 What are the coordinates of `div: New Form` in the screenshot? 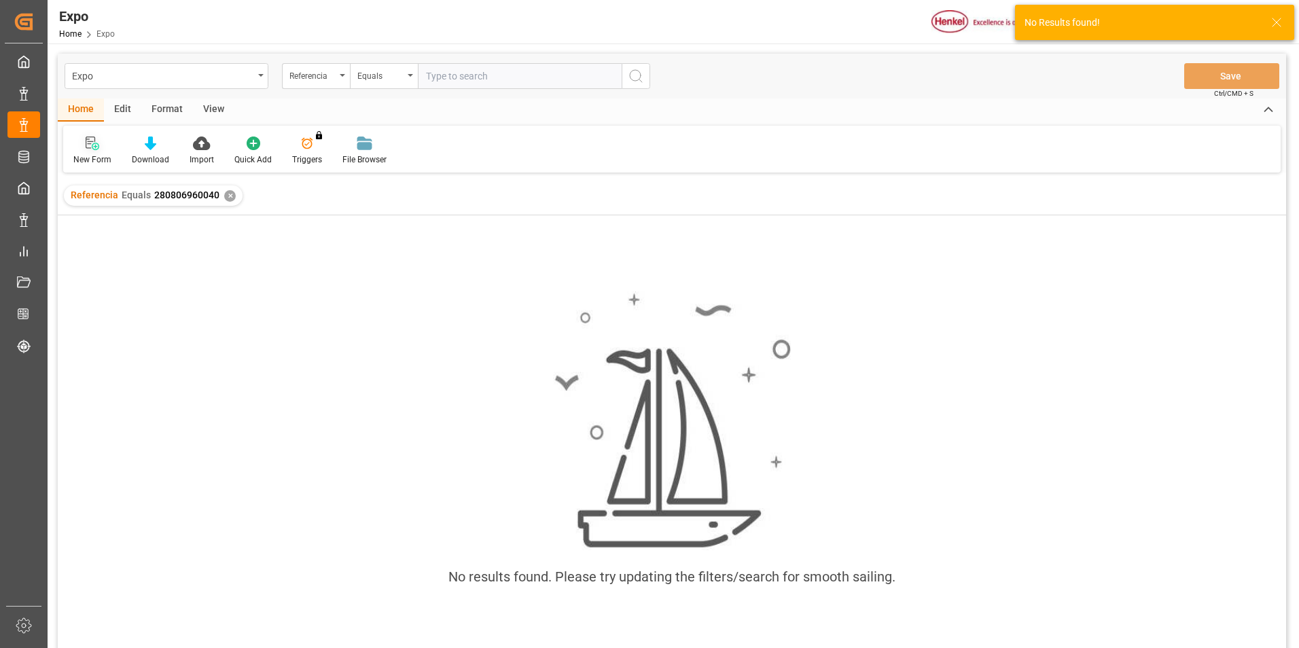 It's located at (92, 160).